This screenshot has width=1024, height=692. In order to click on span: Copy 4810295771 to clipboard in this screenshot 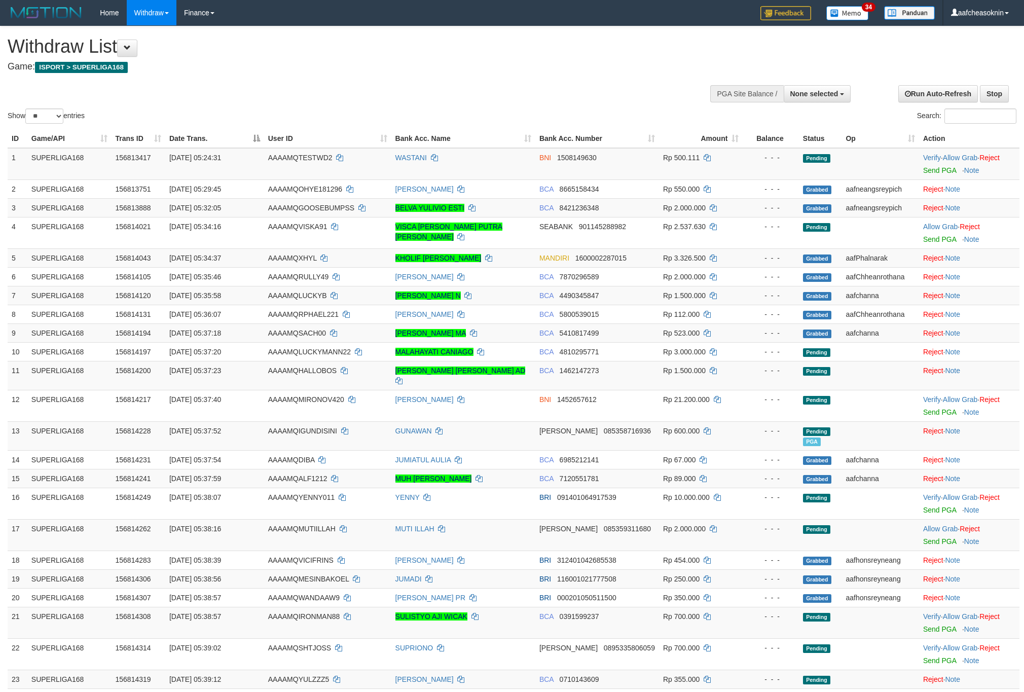, I will do `click(580, 352)`.